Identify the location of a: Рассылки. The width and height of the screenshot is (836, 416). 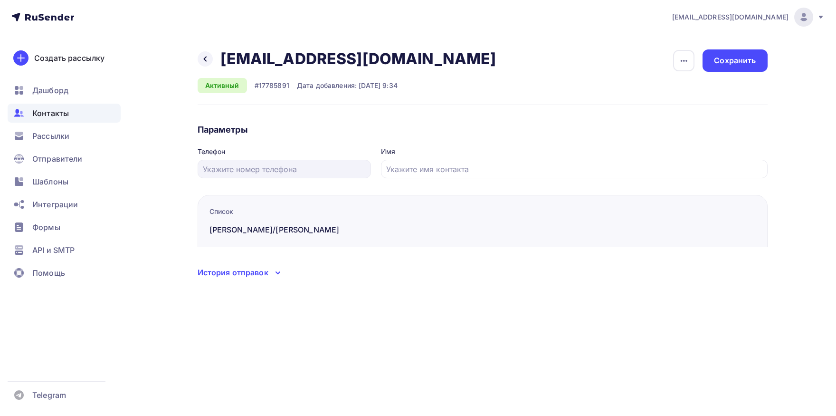
(64, 136).